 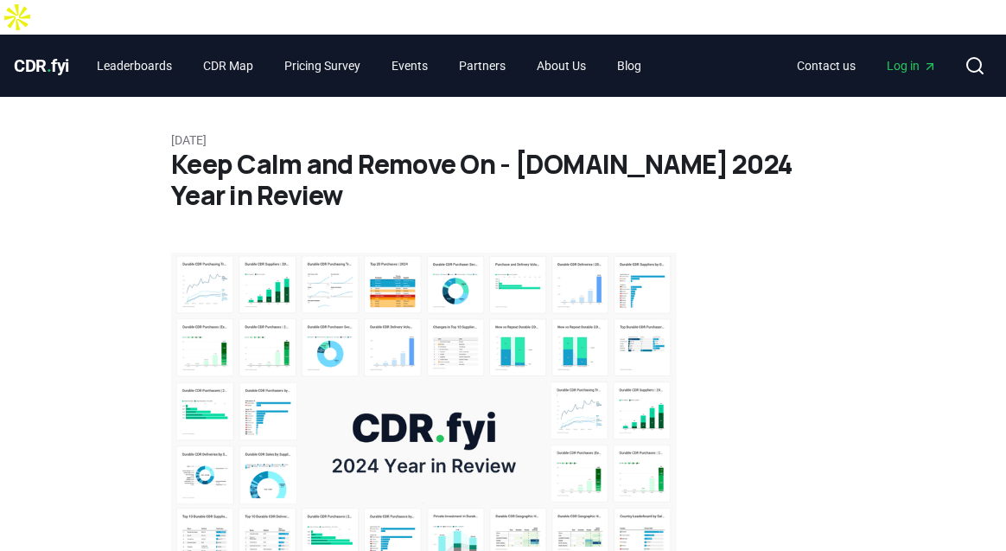 What do you see at coordinates (228, 66) in the screenshot?
I see `a: CDR Map` at bounding box center [228, 66].